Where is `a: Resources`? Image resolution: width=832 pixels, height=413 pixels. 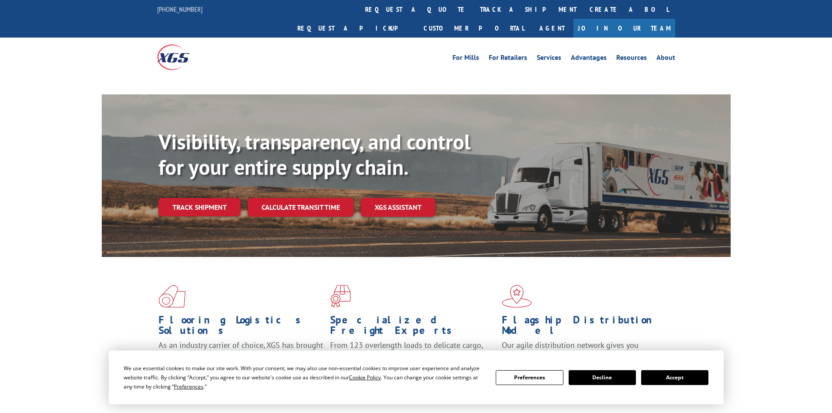 a: Resources is located at coordinates (632, 59).